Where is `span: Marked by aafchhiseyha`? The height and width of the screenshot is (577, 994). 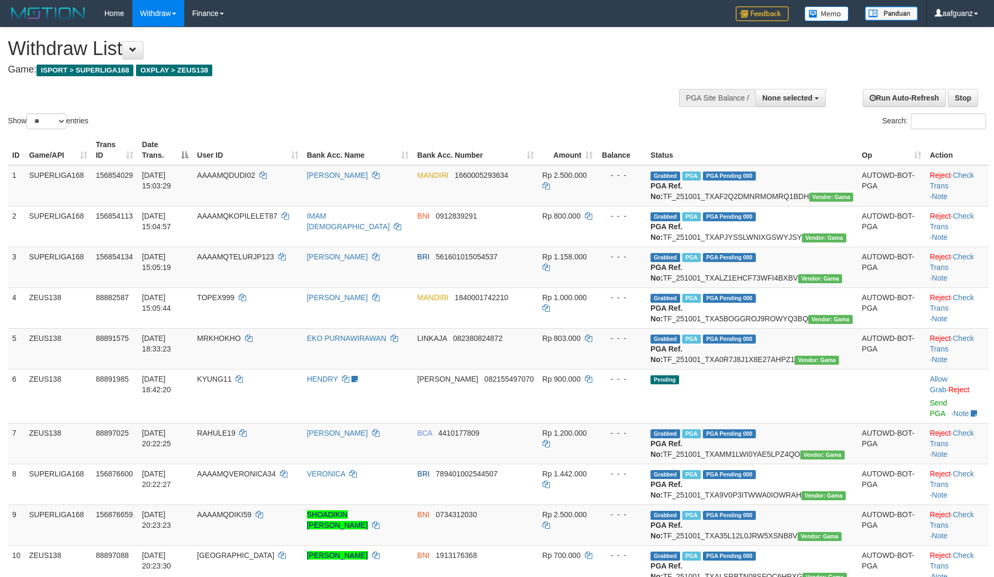 span: Marked by aafchhiseyha is located at coordinates (691, 217).